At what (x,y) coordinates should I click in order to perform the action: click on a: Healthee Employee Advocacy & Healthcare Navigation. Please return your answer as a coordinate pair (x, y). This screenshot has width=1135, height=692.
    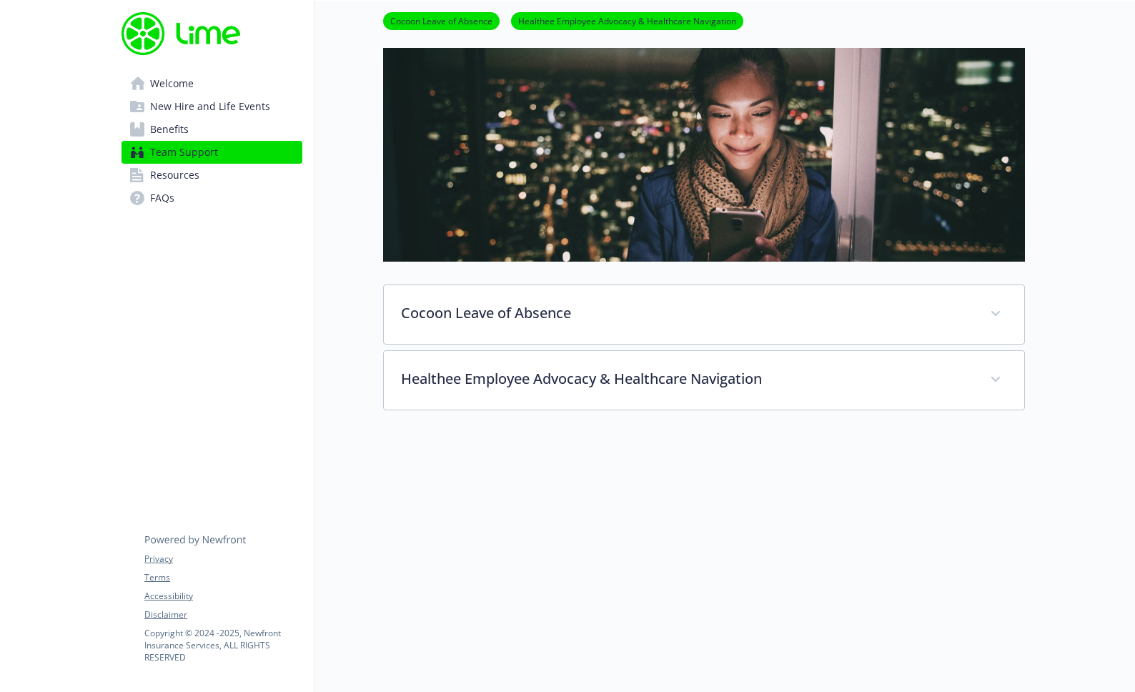
    Looking at the image, I should click on (627, 20).